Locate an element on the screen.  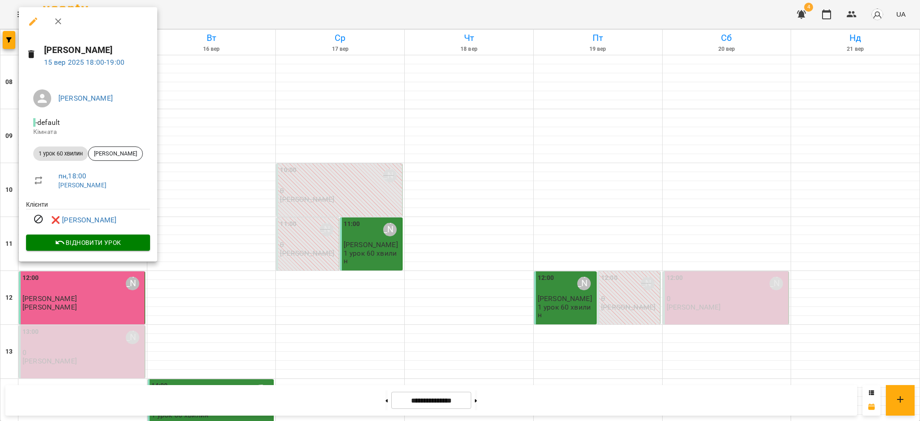
span: 1 урок 60 хвилин is located at coordinates (61, 154).